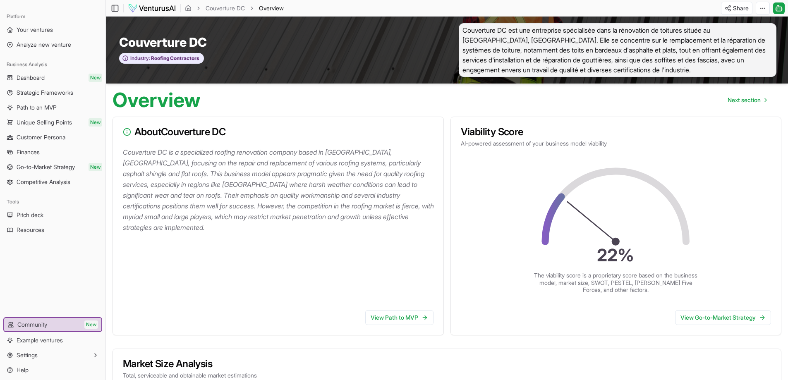 Image resolution: width=788 pixels, height=380 pixels. Describe the element at coordinates (161, 58) in the screenshot. I see `button: Industry:Roofing Contractors` at that location.